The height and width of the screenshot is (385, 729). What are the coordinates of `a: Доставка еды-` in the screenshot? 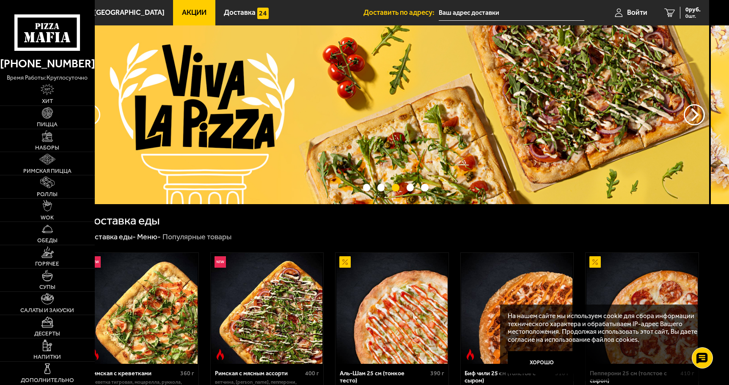 It's located at (110, 236).